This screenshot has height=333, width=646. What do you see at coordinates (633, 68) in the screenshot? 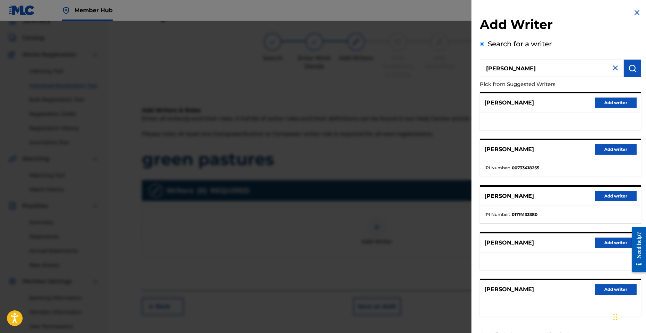
I see `img: Search Works` at bounding box center [633, 68].